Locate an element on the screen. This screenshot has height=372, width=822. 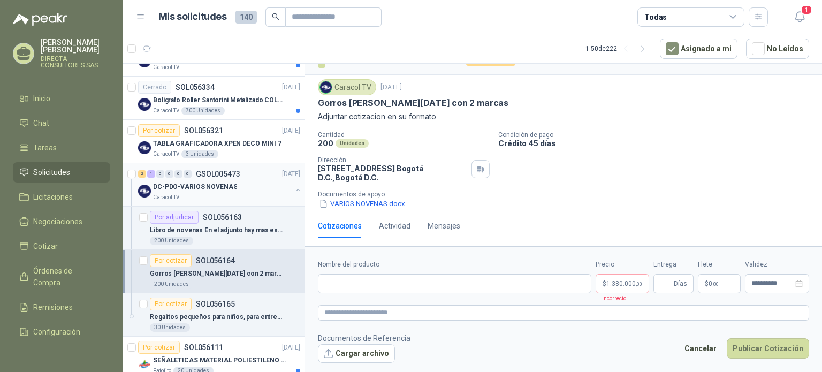
p: DC-PDO-VARIOS NOVENAS is located at coordinates (195, 187).